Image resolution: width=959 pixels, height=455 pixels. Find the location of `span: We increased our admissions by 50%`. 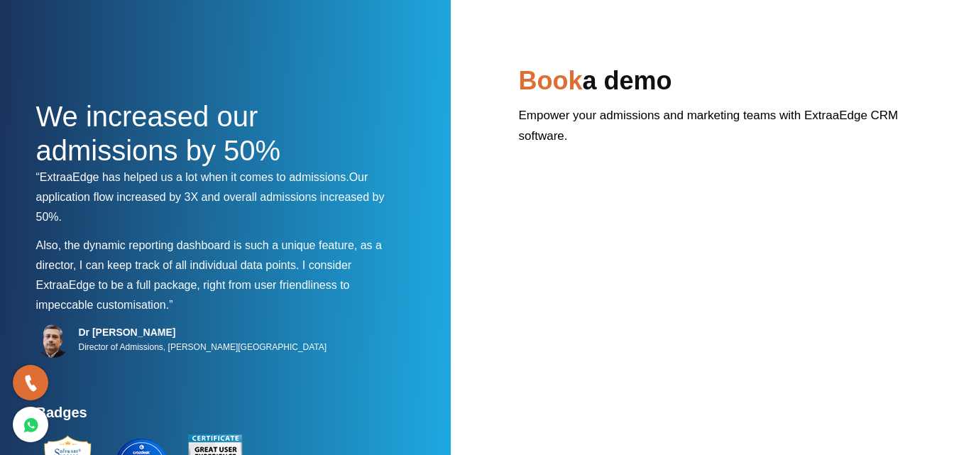

span: We increased our admissions by 50% is located at coordinates (158, 133).